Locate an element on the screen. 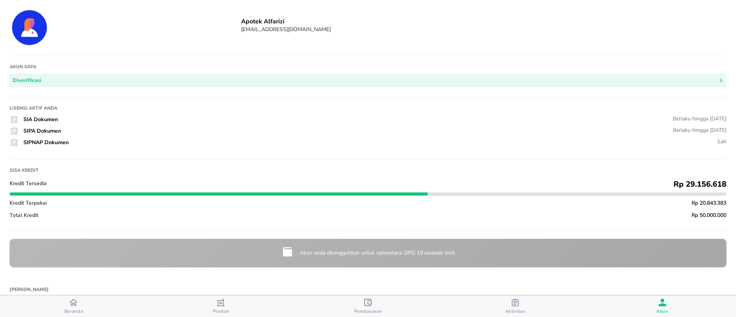 This screenshot has height=317, width=736. span: Beranda is located at coordinates (74, 311).